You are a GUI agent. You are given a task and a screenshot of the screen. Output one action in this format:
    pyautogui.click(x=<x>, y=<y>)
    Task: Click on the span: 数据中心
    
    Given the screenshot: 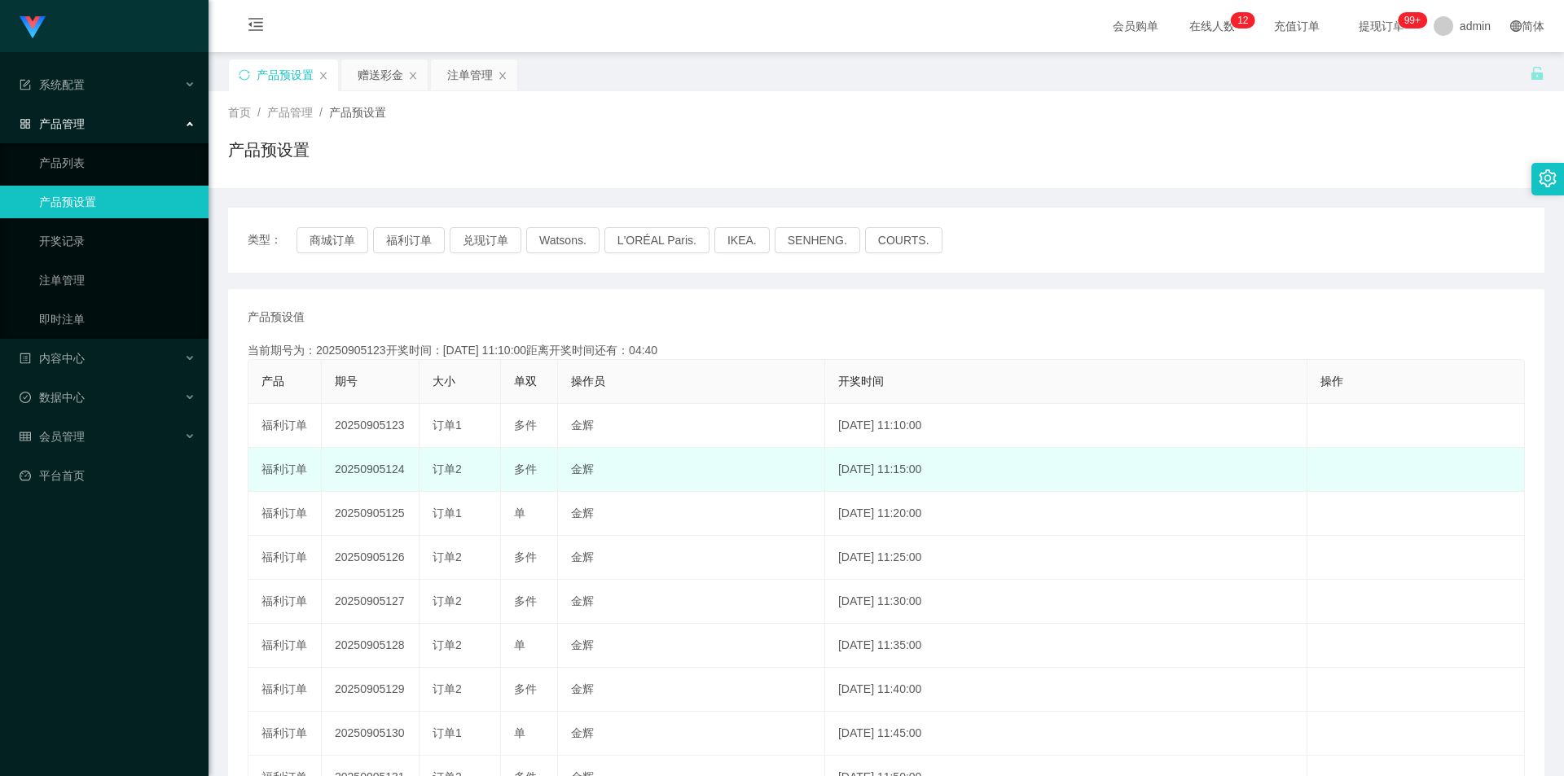 What is the action you would take?
    pyautogui.click(x=52, y=398)
    